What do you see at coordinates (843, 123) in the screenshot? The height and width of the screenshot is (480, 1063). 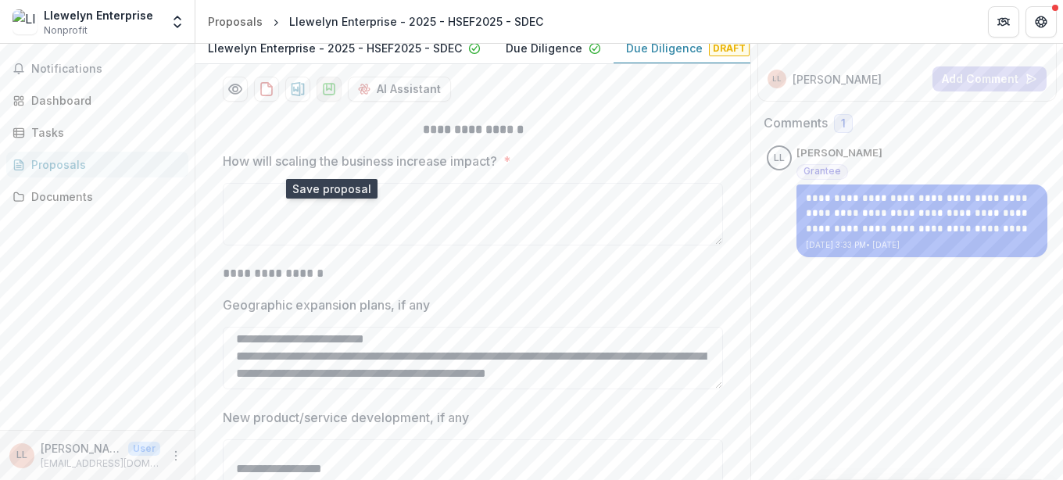 I see `span: 1` at bounding box center [843, 123].